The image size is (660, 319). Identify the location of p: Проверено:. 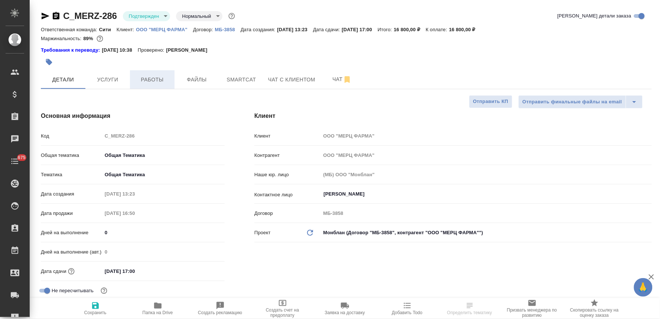
(152, 50).